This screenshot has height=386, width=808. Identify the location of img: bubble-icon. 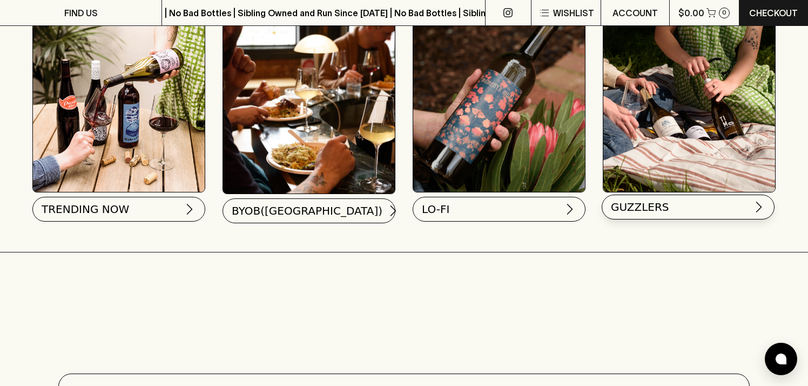
(781, 359).